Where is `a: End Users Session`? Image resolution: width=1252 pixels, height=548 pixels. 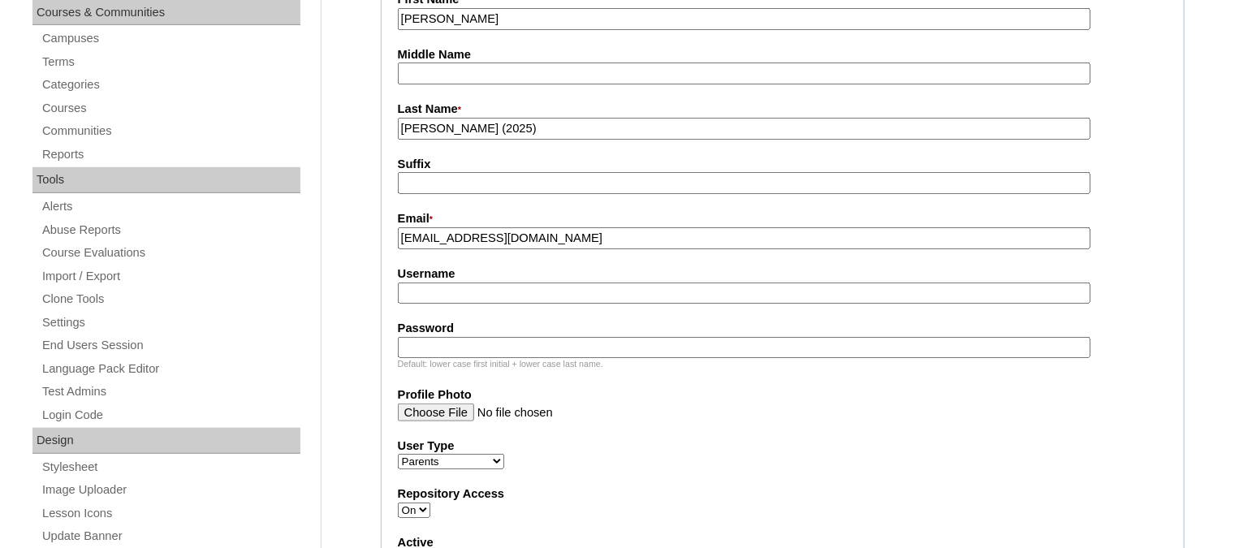 a: End Users Session is located at coordinates (170, 345).